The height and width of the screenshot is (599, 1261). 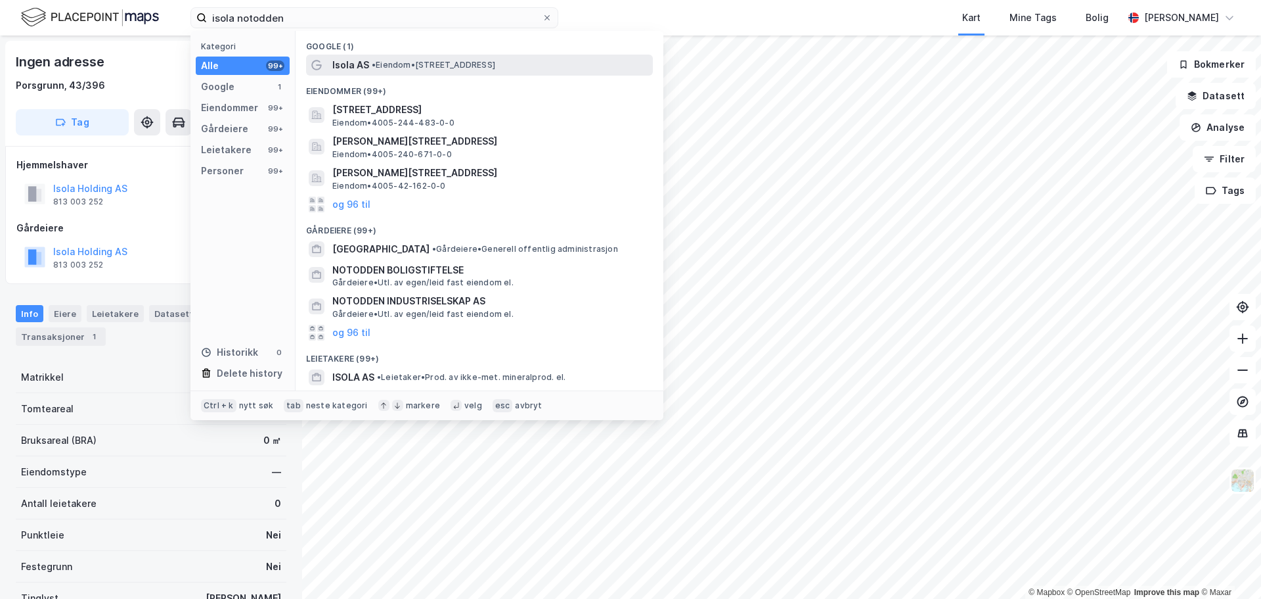 I want to click on button: Tags, so click(x=1225, y=191).